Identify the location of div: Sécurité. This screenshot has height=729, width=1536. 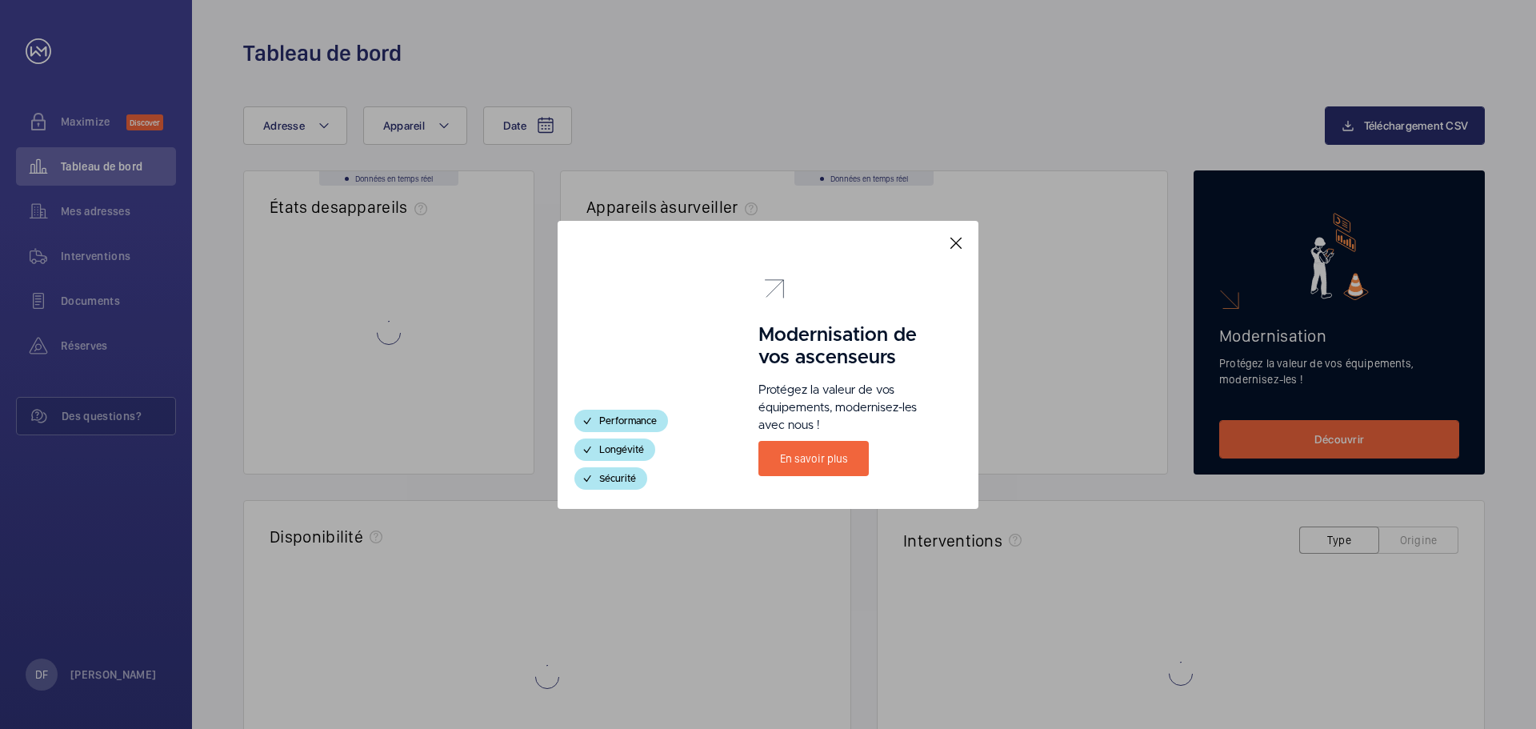
(610, 478).